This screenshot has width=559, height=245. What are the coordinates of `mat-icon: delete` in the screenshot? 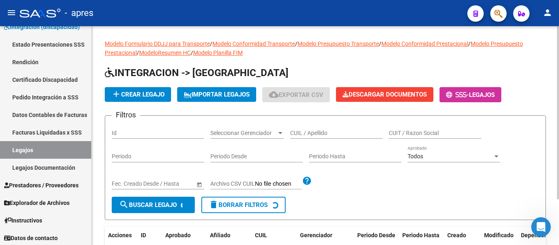 It's located at (214, 205).